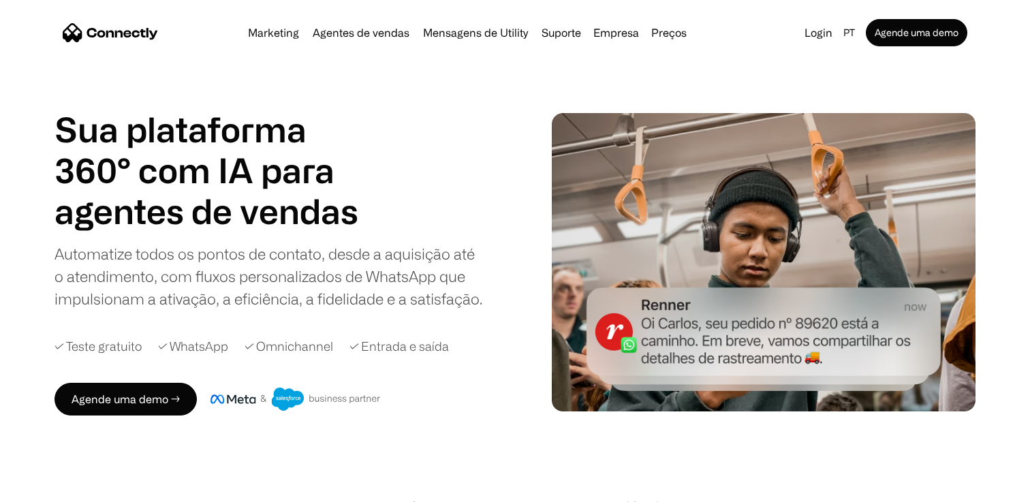  What do you see at coordinates (211, 150) in the screenshot?
I see `h1: Sua plataforma 360° com IA para` at bounding box center [211, 150].